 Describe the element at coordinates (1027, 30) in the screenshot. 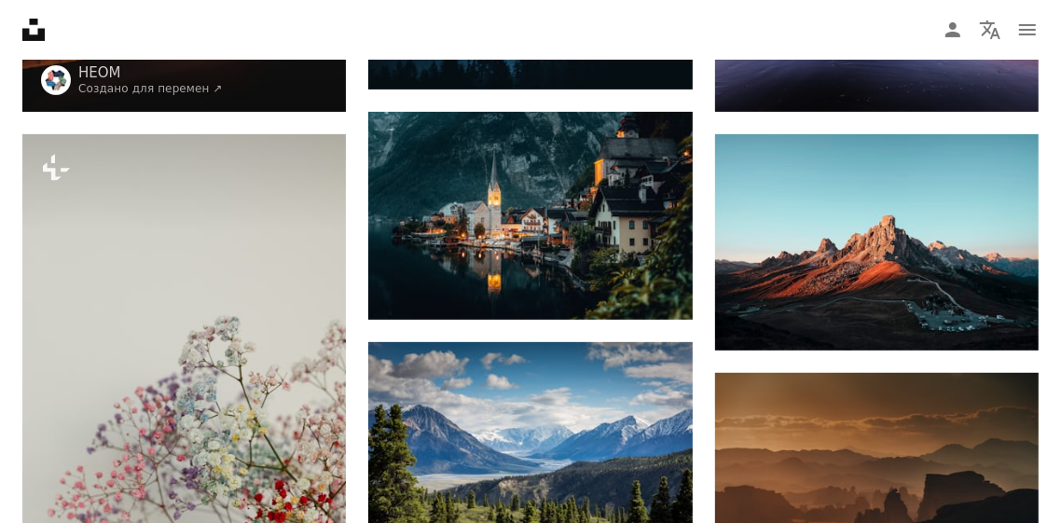

I see `button: Меню` at that location.